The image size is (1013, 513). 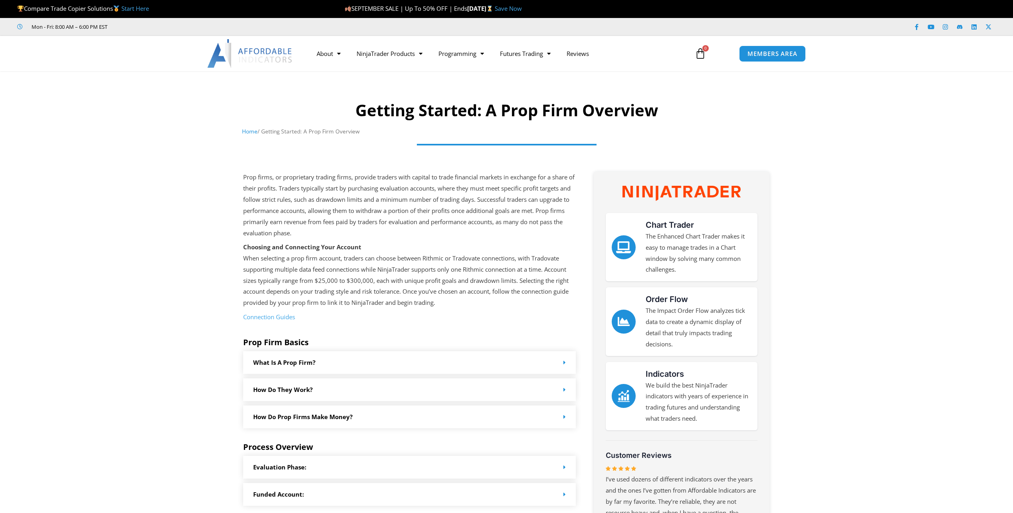 What do you see at coordinates (410, 342) in the screenshot?
I see `h5: Prop Firm Basics` at bounding box center [410, 342].